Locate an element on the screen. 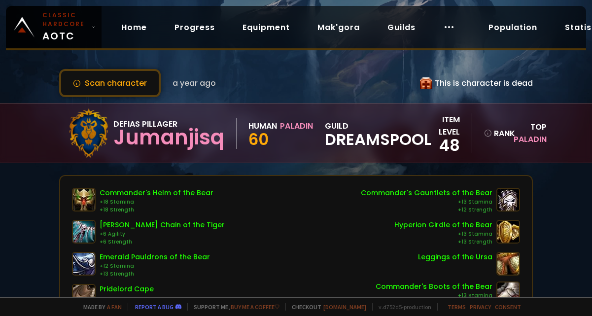 The width and height of the screenshot is (592, 316). div: Paladin is located at coordinates (296, 126).